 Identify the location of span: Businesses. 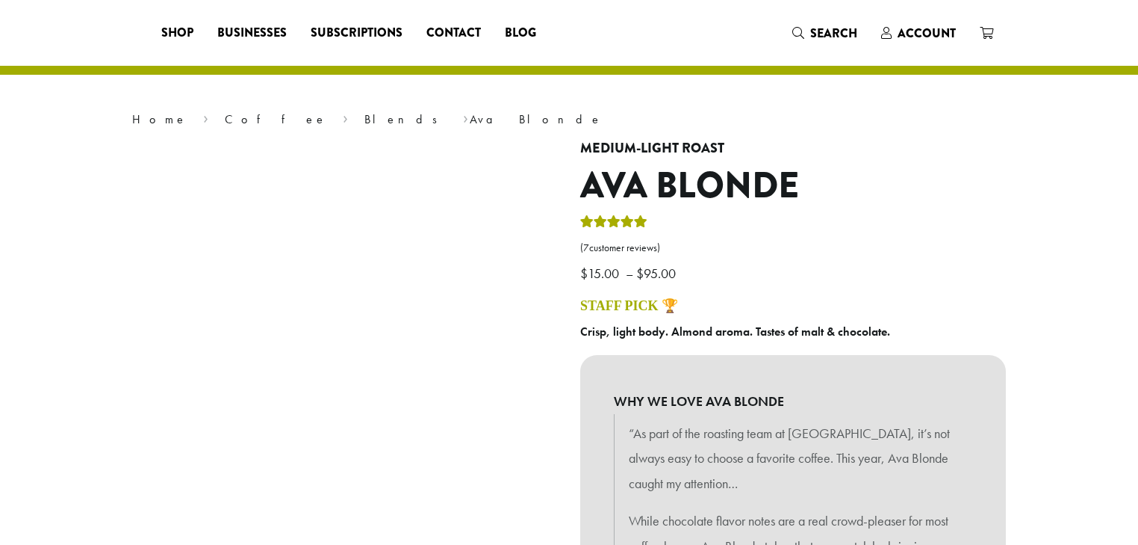
(252, 33).